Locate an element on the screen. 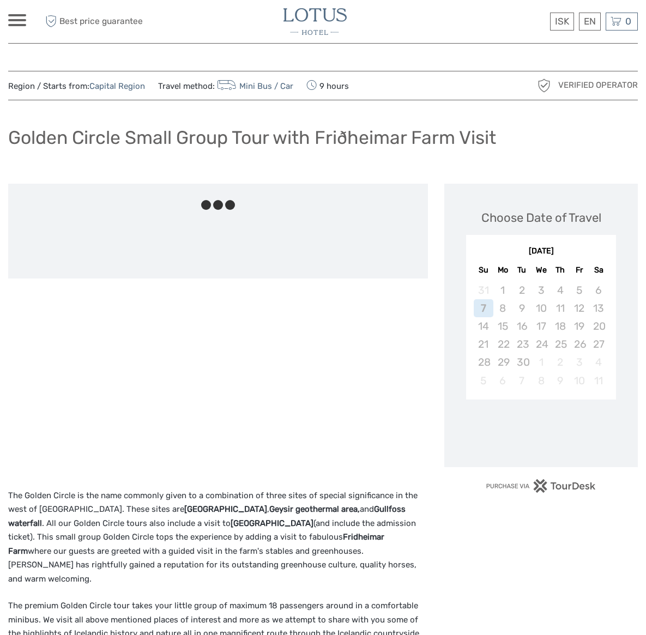 The image size is (646, 635). div: Not available Saturday, September 20th, 2025 is located at coordinates (598, 326).